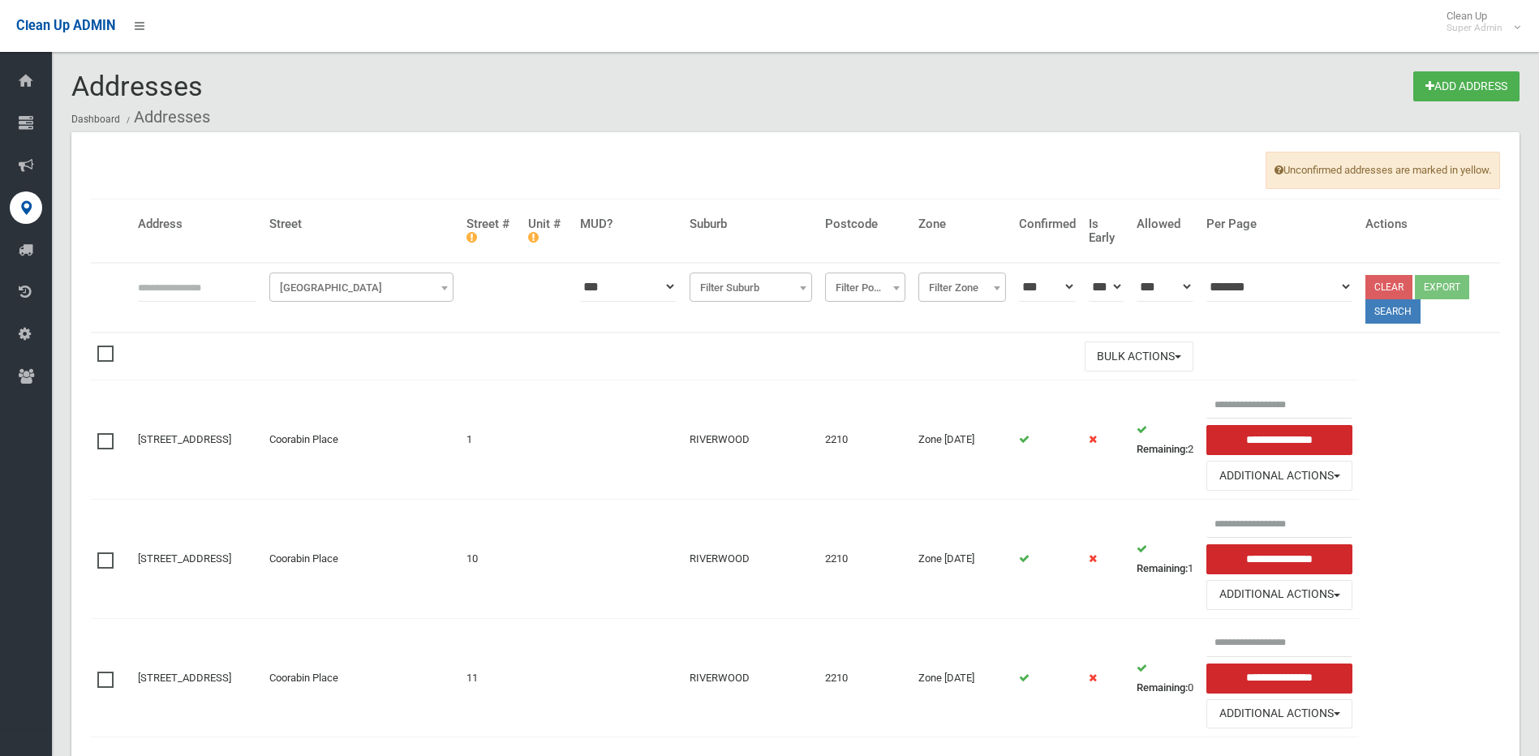 The image size is (1539, 756). I want to click on li: Addresses, so click(166, 117).